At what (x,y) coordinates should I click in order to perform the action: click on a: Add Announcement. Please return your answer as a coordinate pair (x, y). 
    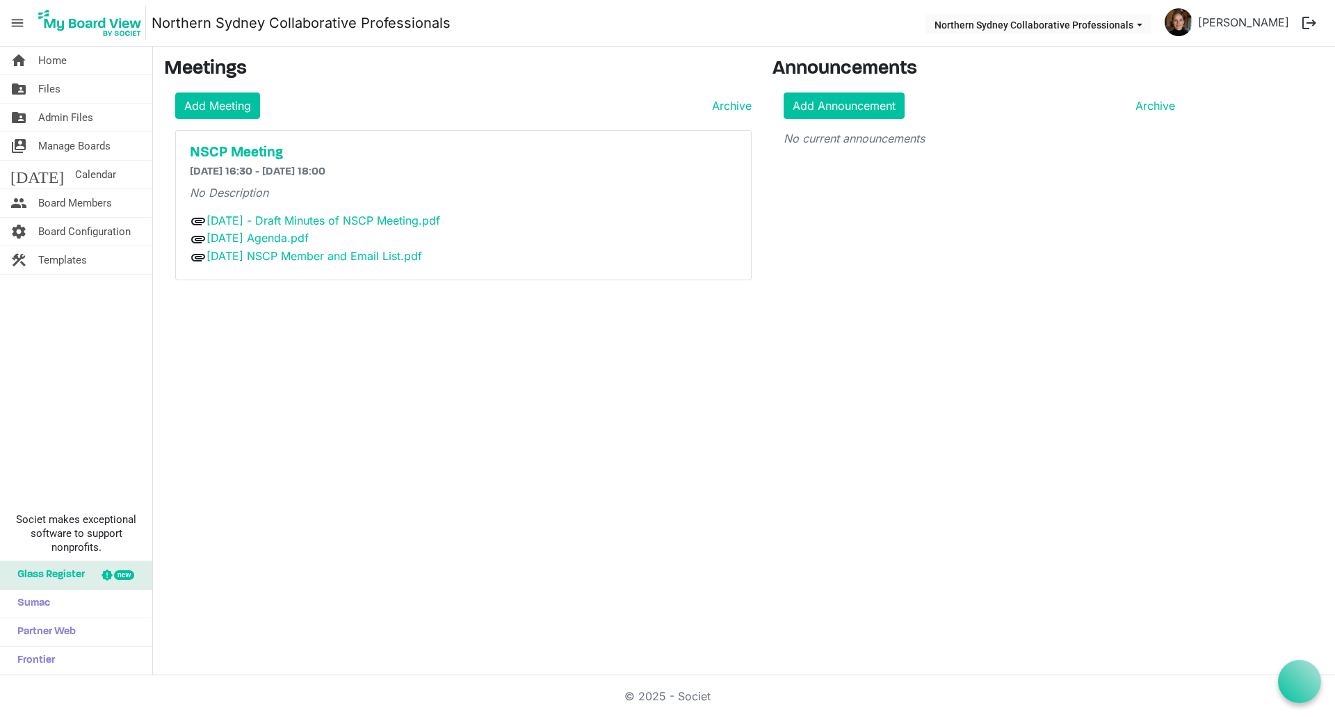
    Looking at the image, I should click on (844, 106).